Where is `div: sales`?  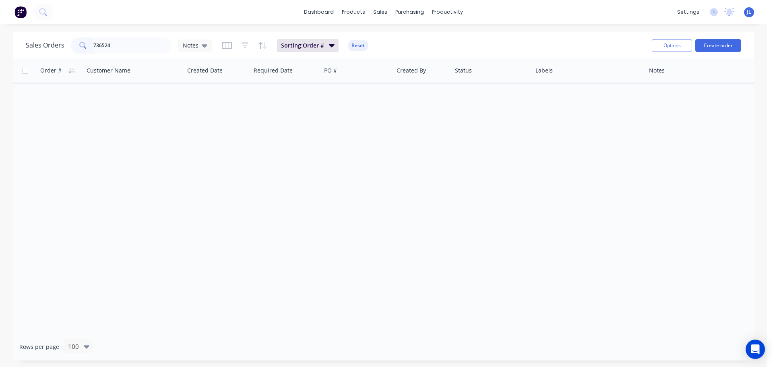 div: sales is located at coordinates (380, 12).